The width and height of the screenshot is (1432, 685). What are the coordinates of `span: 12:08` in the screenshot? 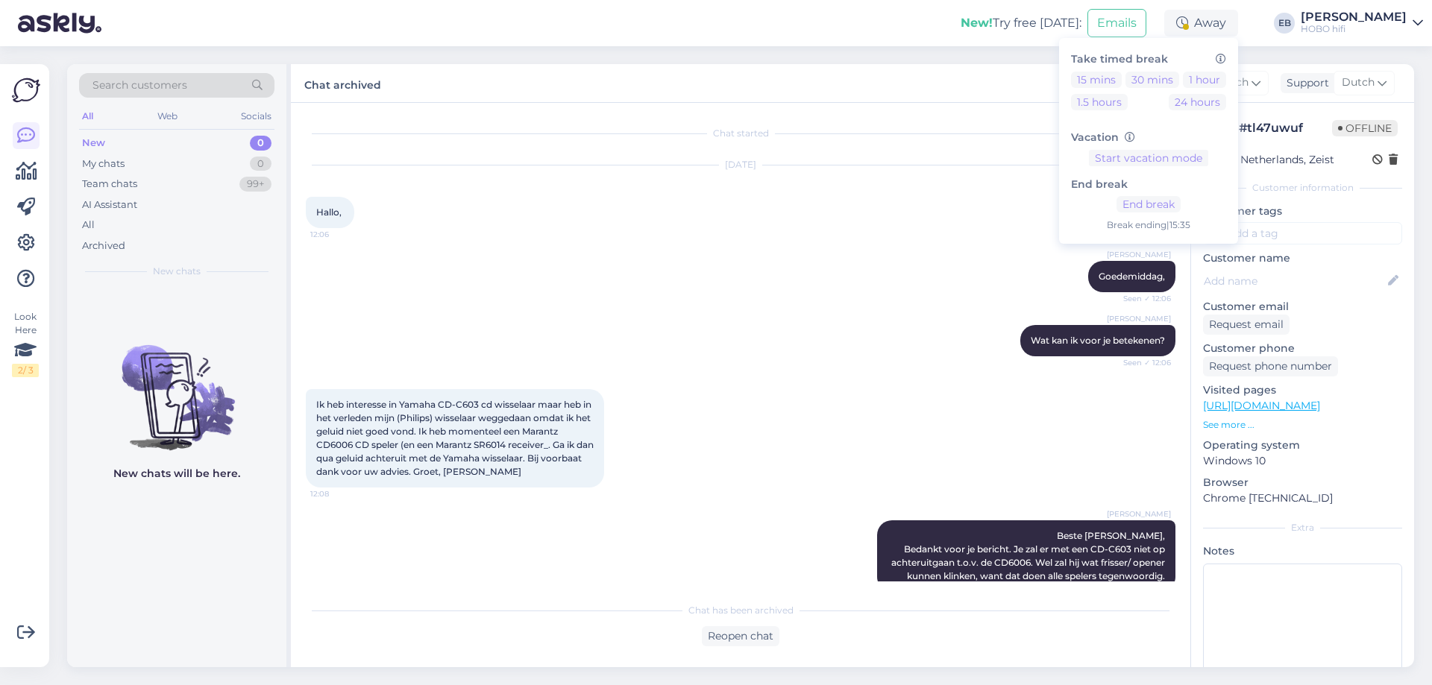 It's located at (338, 494).